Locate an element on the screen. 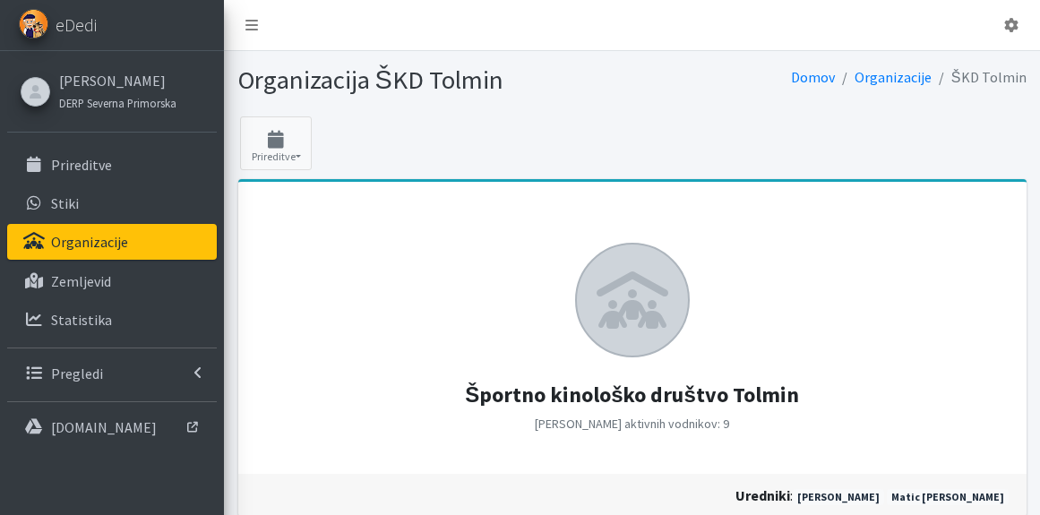  p: Pregledi is located at coordinates (77, 374).